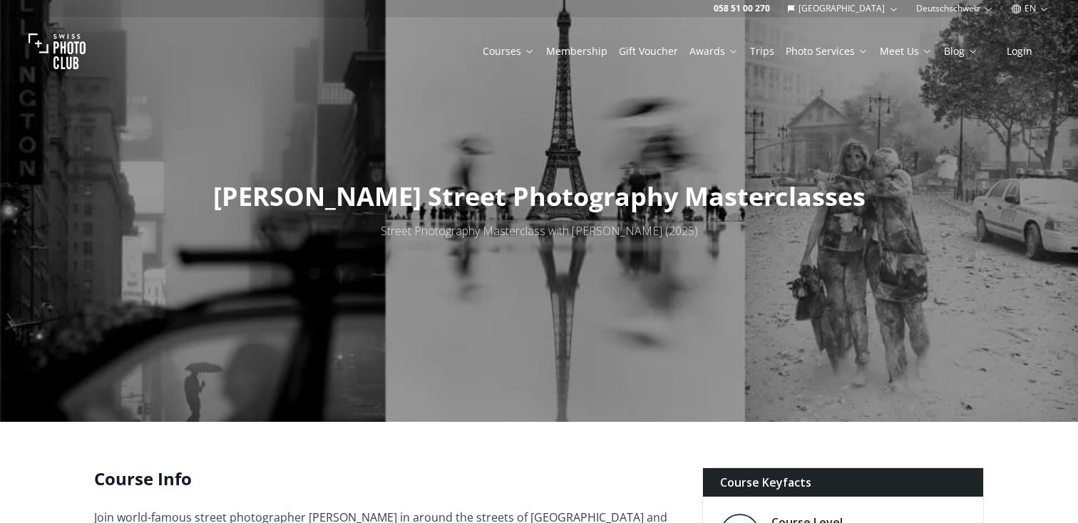 The height and width of the screenshot is (523, 1078). Describe the element at coordinates (508, 51) in the screenshot. I see `a: Courses` at that location.